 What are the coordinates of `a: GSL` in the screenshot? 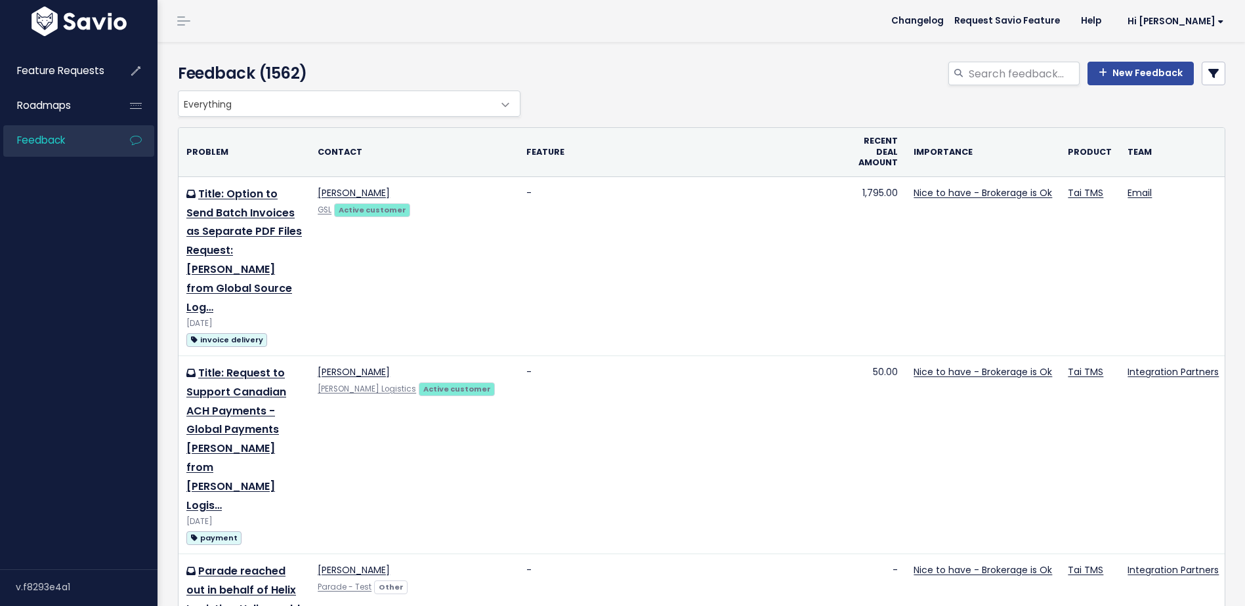 It's located at (324, 210).